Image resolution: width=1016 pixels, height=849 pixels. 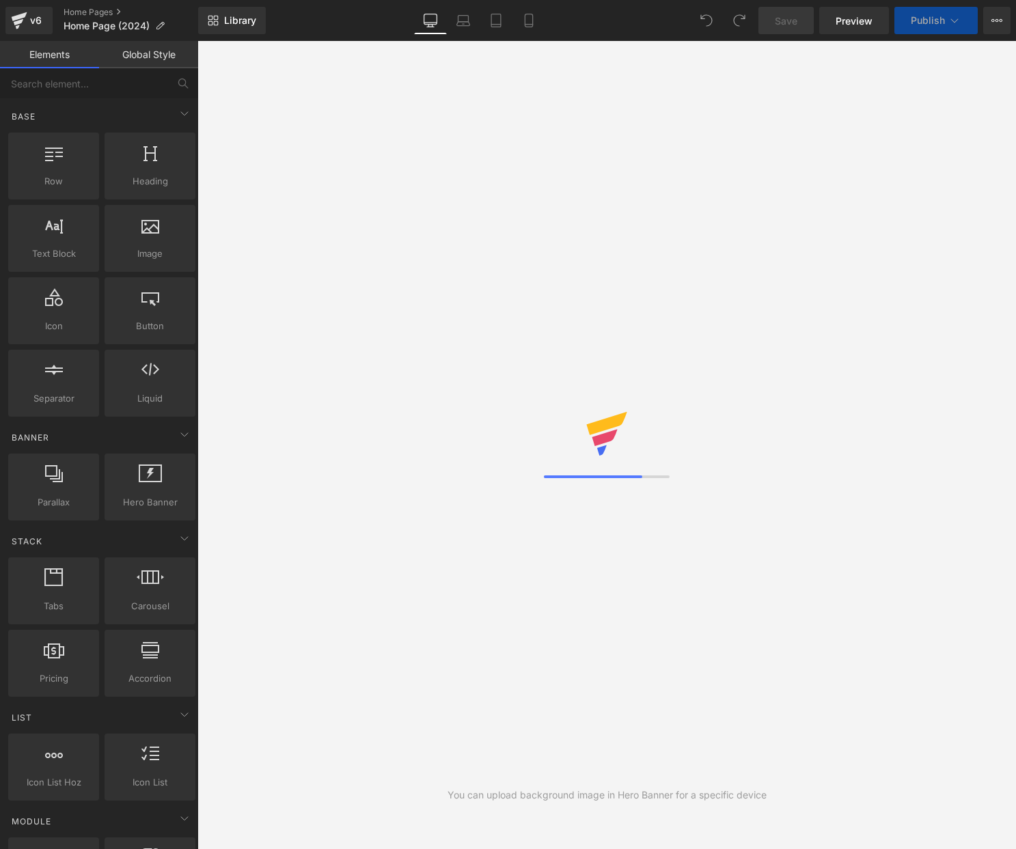 I want to click on a: Home Pages, so click(x=130, y=12).